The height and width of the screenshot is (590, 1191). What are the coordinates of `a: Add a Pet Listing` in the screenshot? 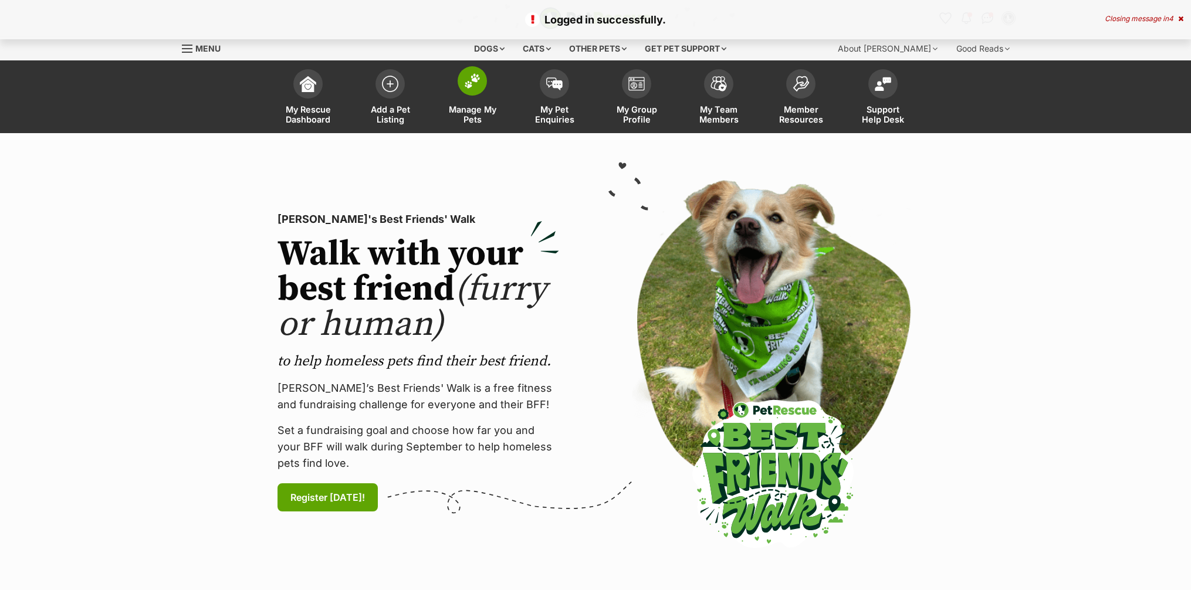 It's located at (390, 98).